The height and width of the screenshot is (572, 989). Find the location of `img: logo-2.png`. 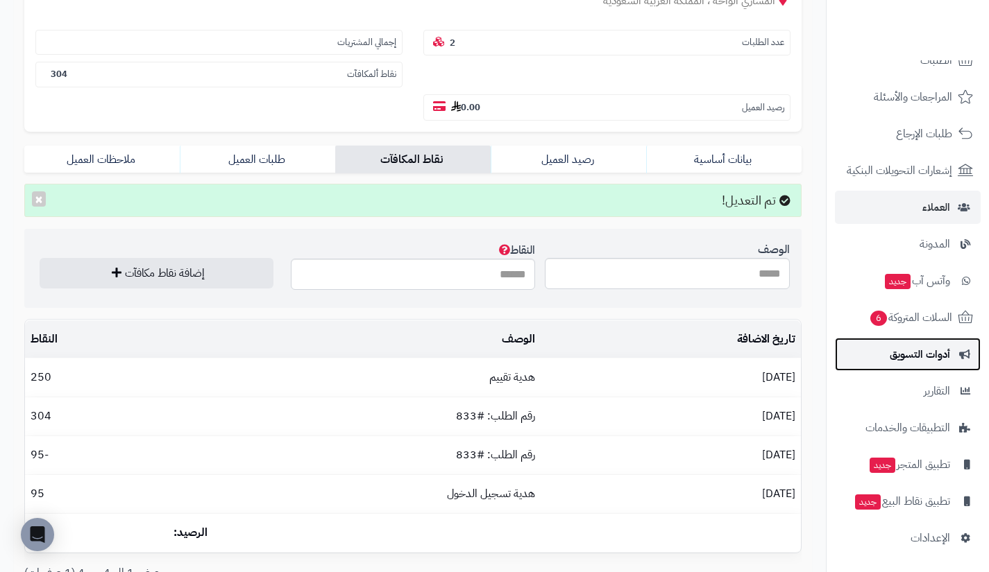

img: logo-2.png is located at coordinates (934, 53).